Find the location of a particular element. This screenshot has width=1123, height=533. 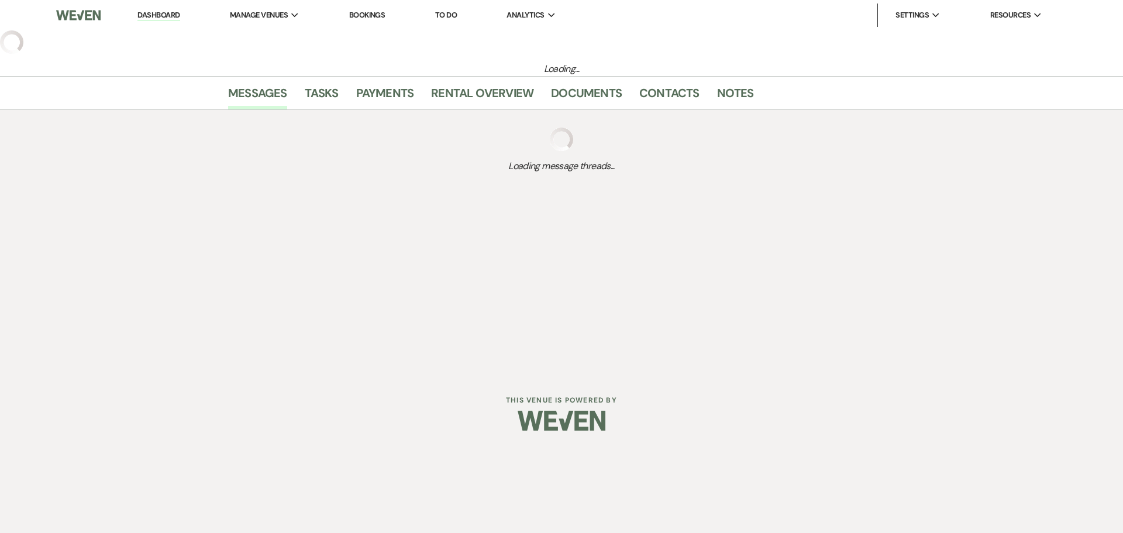

a: Tasks is located at coordinates (322, 97).